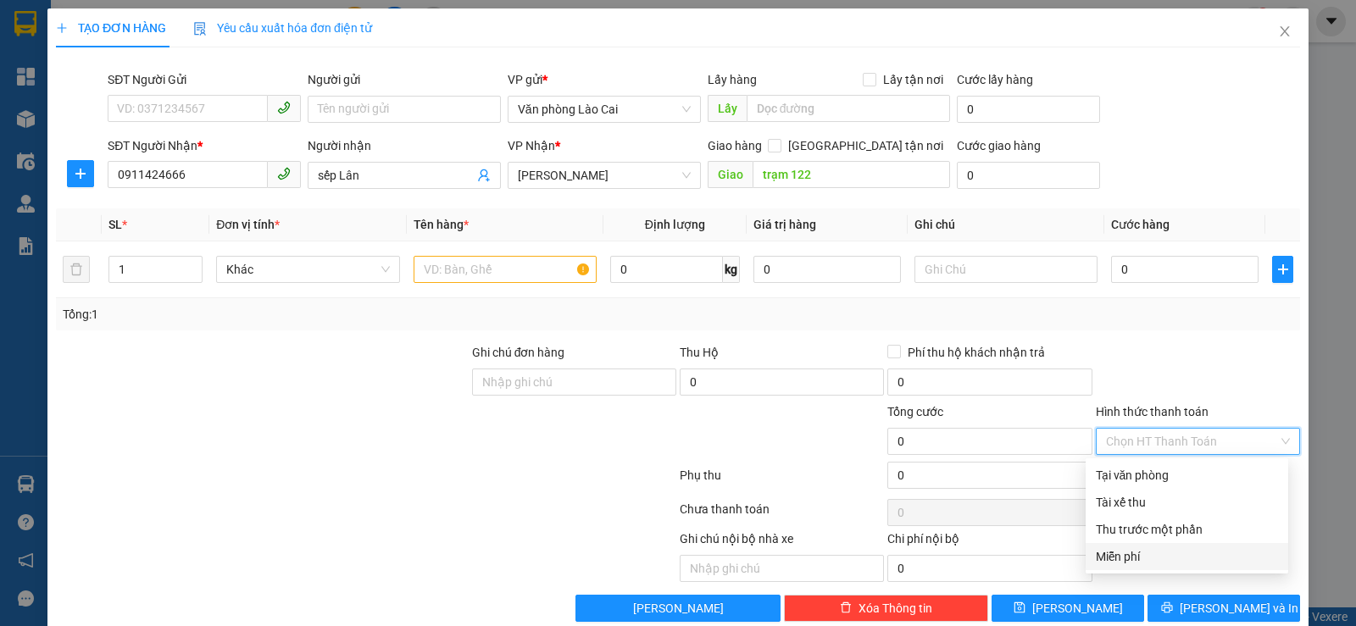  I want to click on input: Ghi chú đơn hàng, so click(574, 382).